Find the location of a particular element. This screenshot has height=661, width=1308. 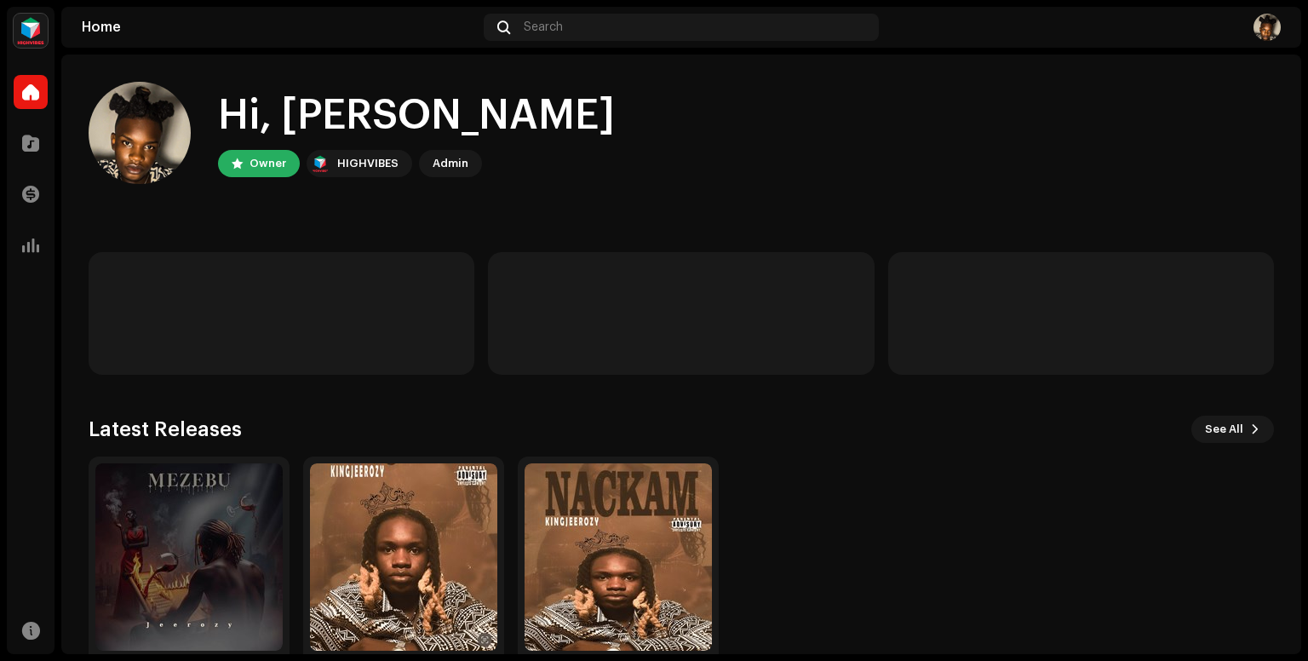

div: Home is located at coordinates (279, 27).